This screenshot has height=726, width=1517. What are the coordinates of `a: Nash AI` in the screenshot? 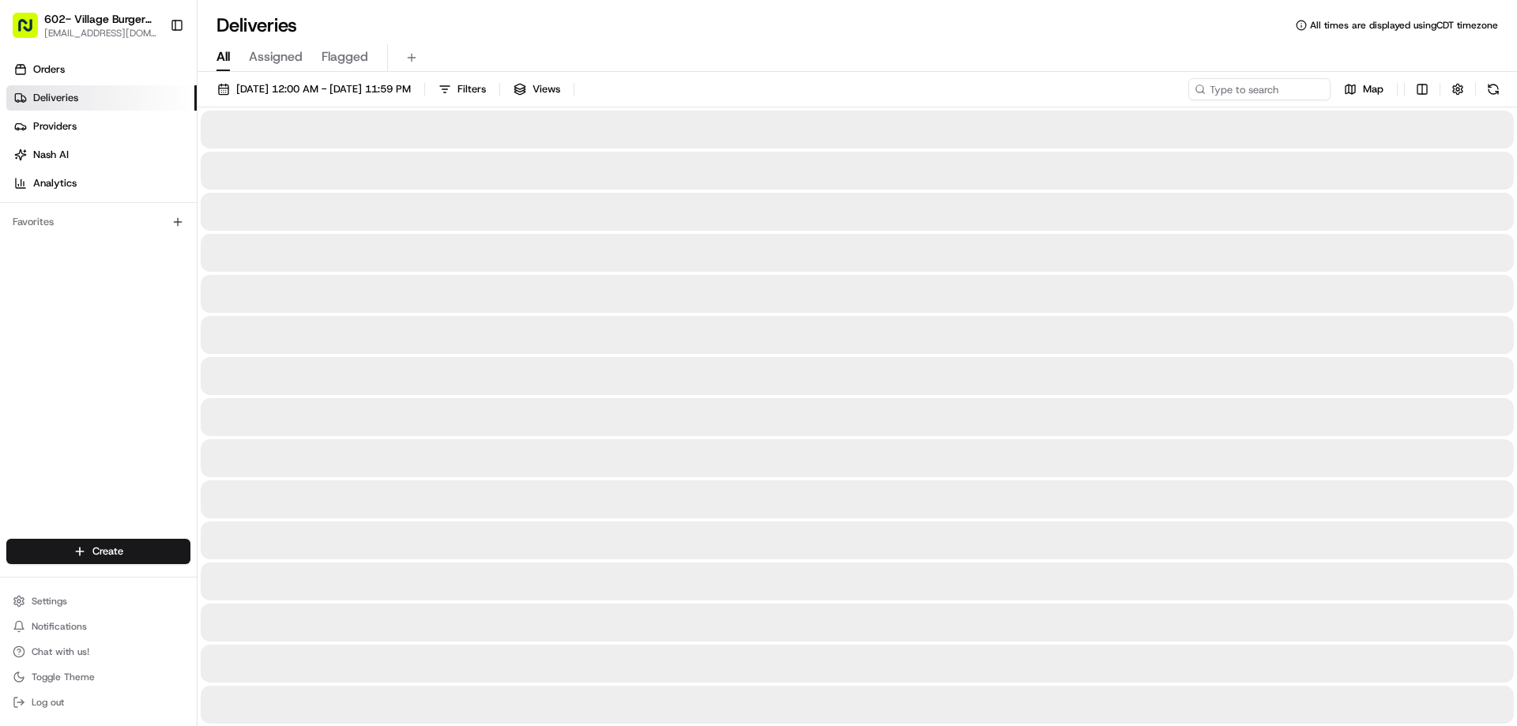 It's located at (101, 155).